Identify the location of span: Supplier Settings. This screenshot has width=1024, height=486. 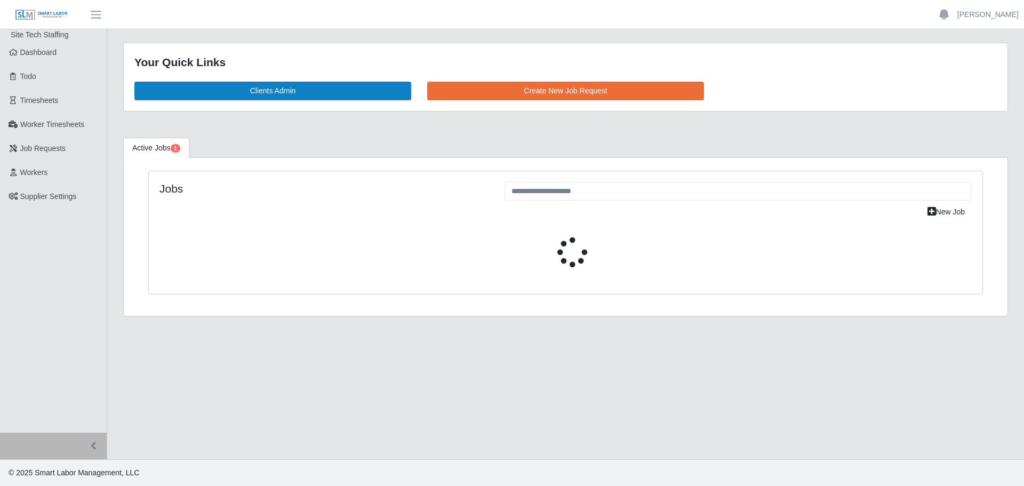
(49, 196).